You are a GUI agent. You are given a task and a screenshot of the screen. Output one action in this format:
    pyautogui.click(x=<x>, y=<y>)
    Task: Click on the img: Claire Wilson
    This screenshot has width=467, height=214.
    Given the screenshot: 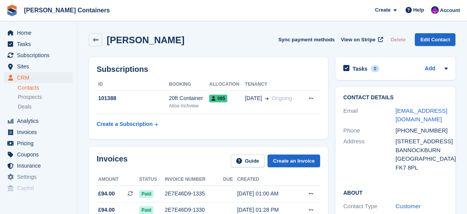 What is the action you would take?
    pyautogui.click(x=435, y=10)
    